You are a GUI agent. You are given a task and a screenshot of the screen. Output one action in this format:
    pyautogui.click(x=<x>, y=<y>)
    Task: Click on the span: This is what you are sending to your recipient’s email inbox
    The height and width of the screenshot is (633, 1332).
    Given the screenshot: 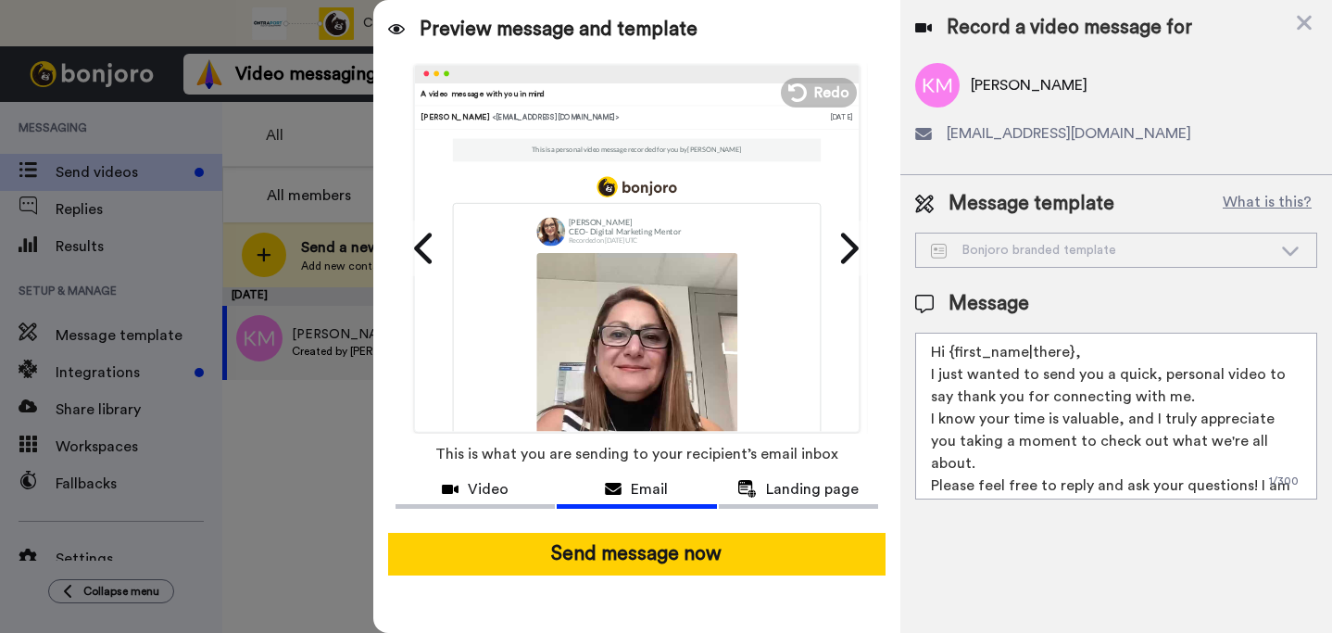 What is the action you would take?
    pyautogui.click(x=636, y=454)
    